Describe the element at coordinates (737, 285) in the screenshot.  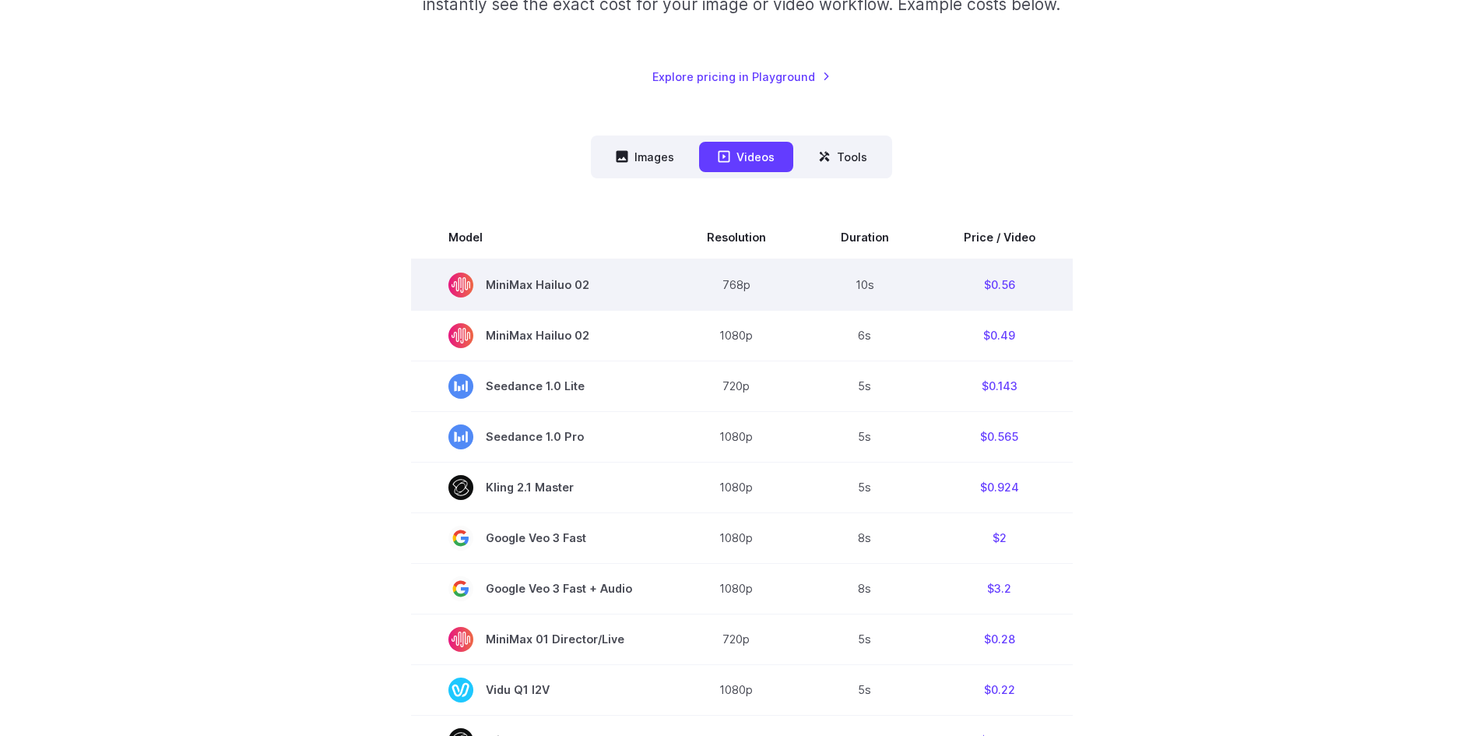
I see `td: 768p` at that location.